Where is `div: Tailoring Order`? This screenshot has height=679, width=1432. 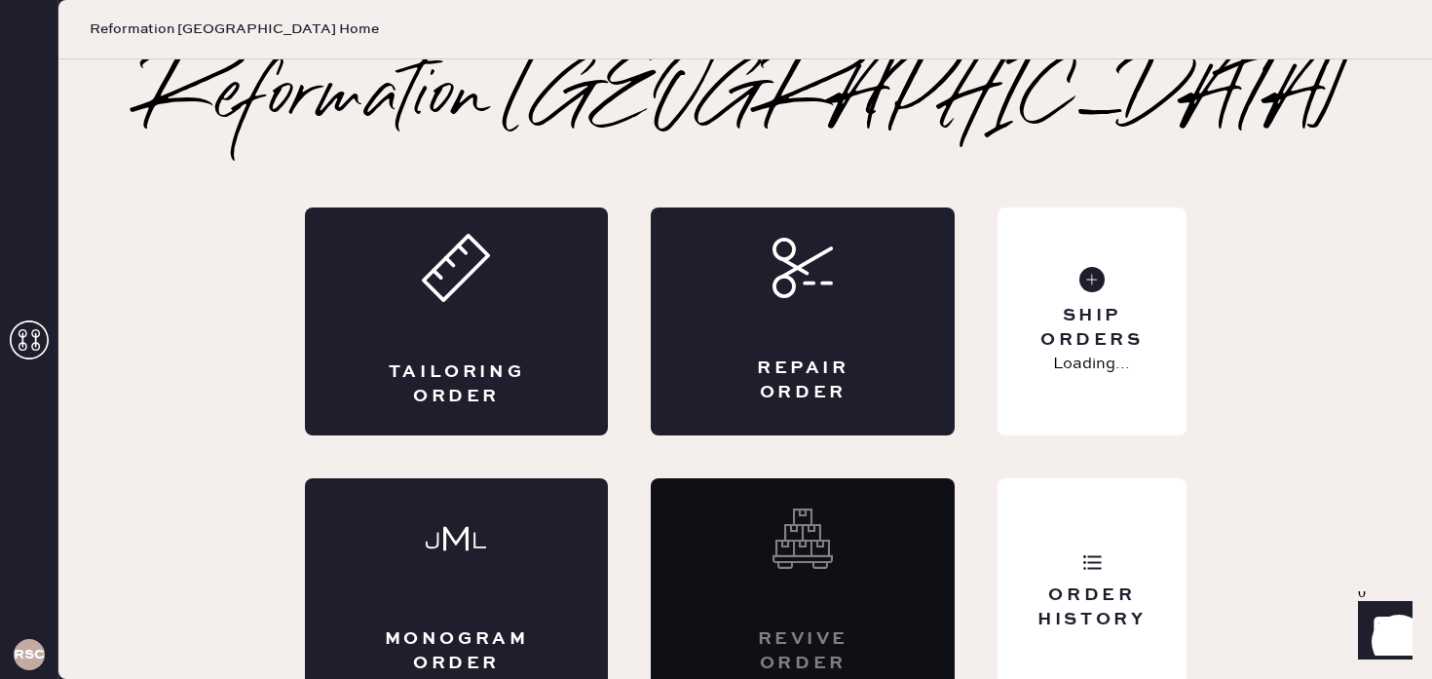
div: Tailoring Order is located at coordinates (457, 385).